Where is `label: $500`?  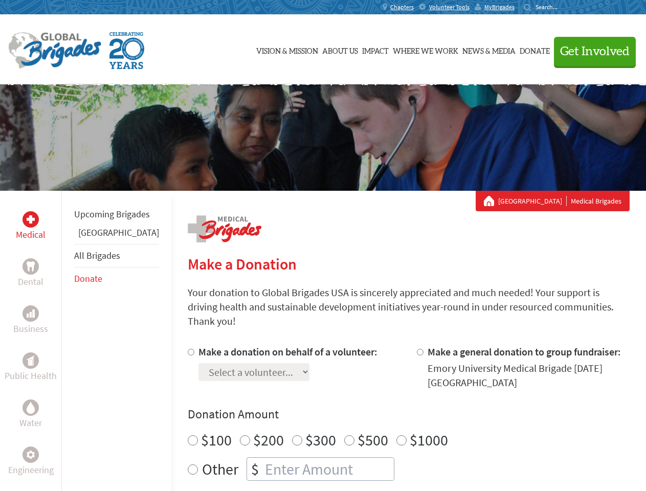 label: $500 is located at coordinates (373, 440).